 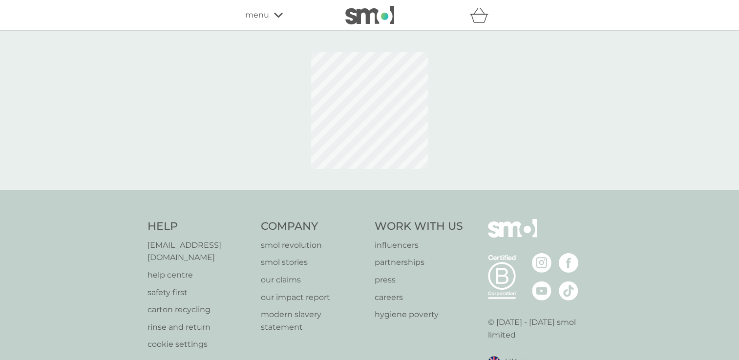 I want to click on p: smol stories, so click(x=313, y=263).